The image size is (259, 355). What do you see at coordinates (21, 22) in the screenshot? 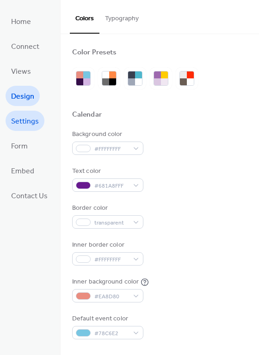
I see `span: Home` at bounding box center [21, 22].